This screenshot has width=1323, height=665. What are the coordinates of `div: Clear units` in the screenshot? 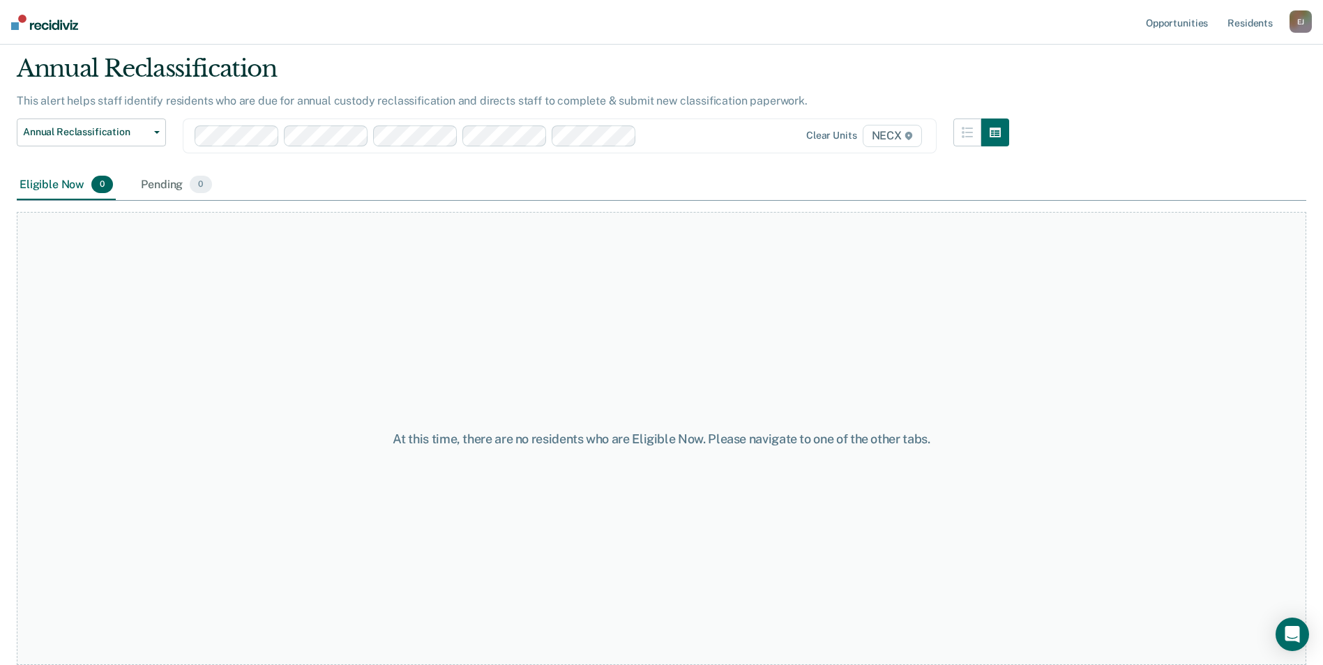 It's located at (831, 135).